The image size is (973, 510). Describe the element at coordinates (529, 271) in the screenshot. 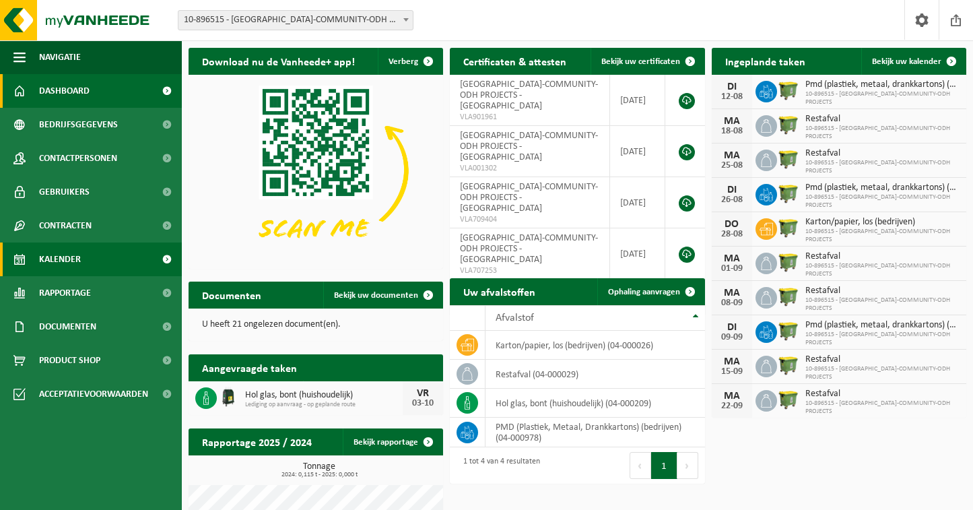

I see `span: VLA707253` at that location.